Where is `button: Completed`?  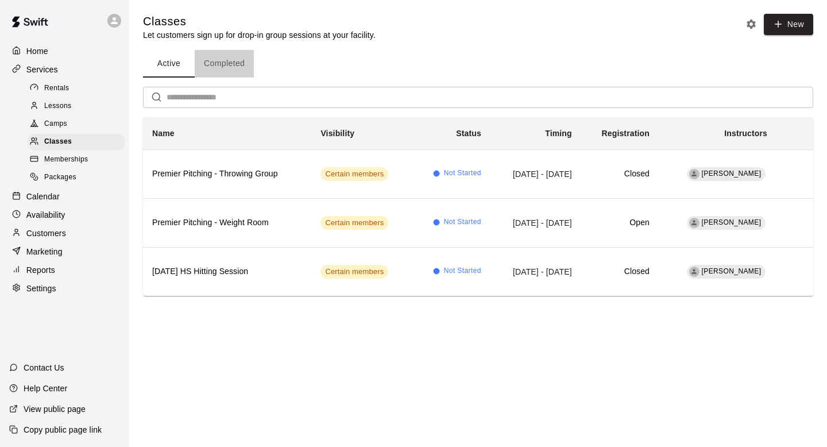
button: Completed is located at coordinates (224, 64).